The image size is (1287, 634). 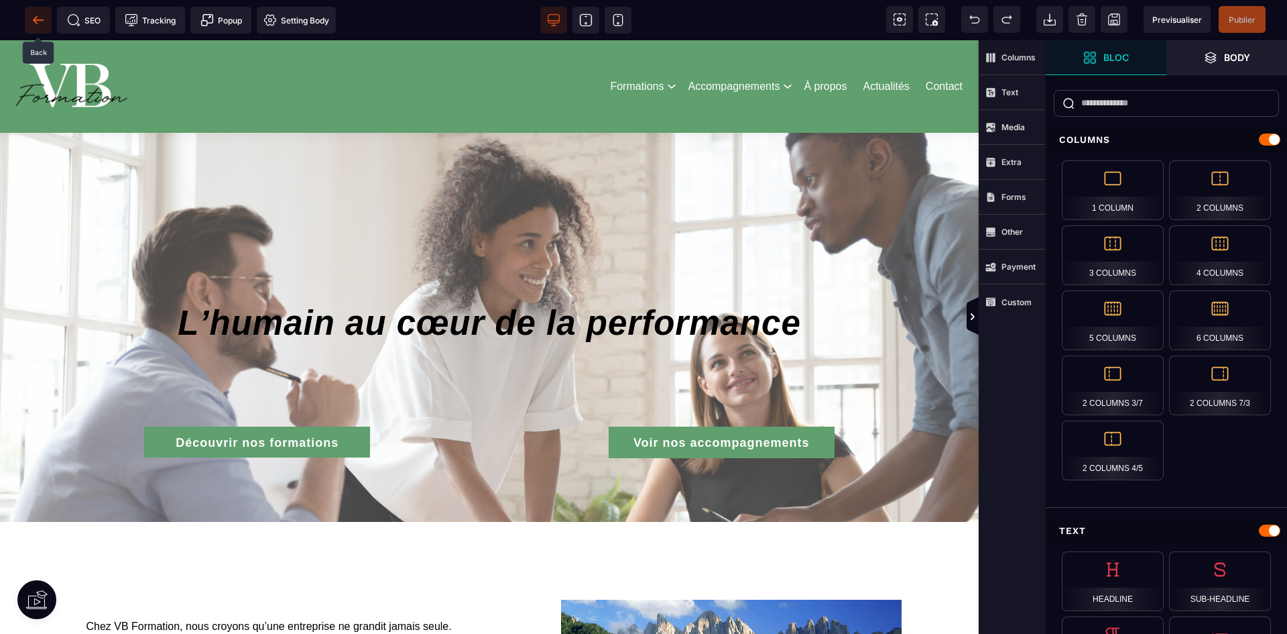 What do you see at coordinates (721, 402) in the screenshot?
I see `button: Voir nos accompagnements` at bounding box center [721, 402].